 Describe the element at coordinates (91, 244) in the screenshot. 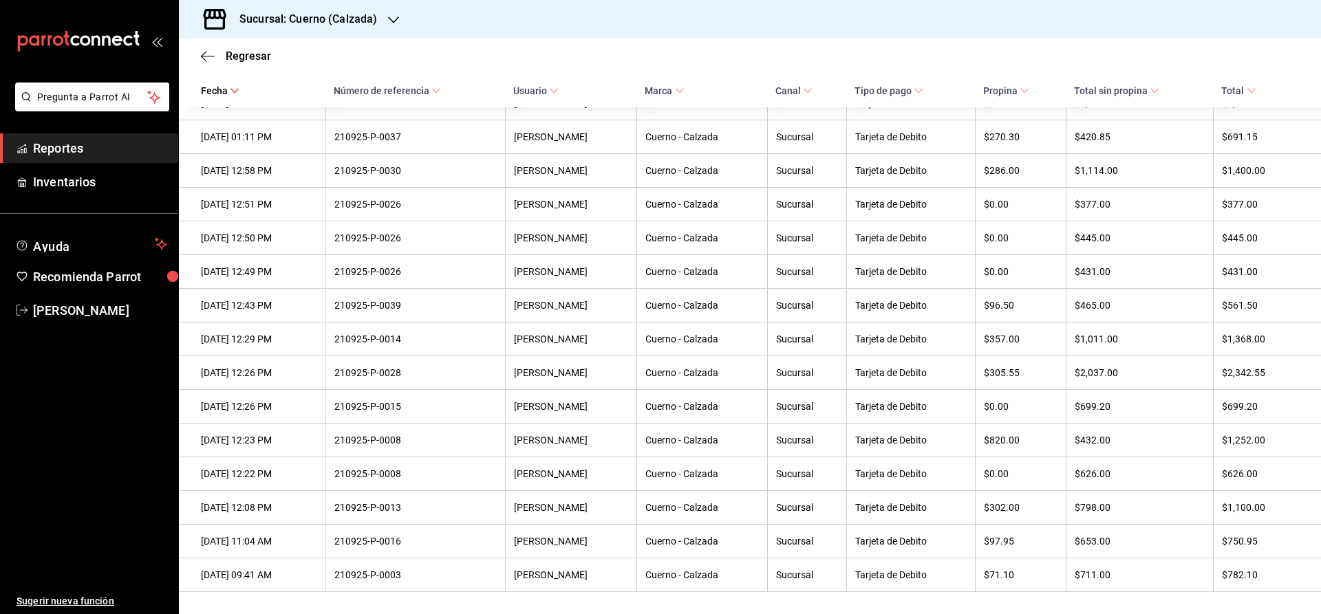

I see `span: Ayuda` at that location.